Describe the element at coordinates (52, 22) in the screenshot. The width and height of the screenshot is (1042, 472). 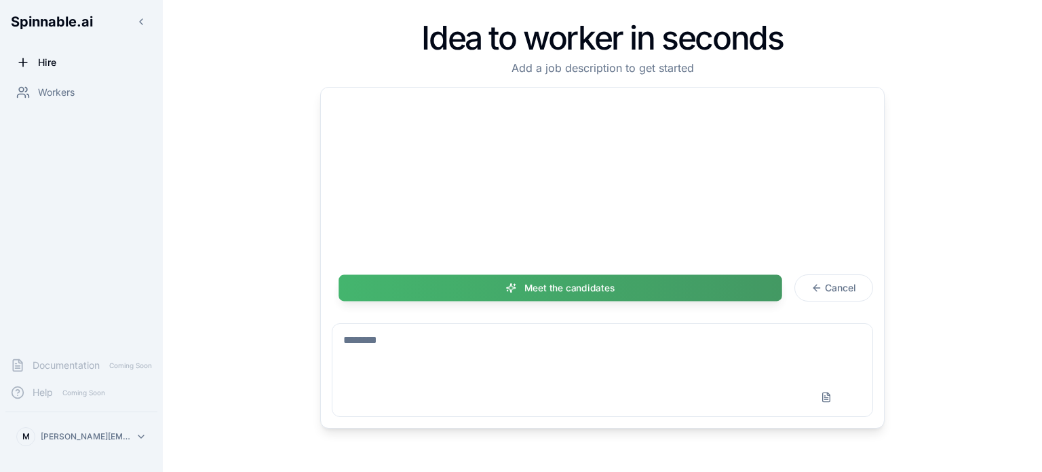
I see `span: Spinnable` at that location.